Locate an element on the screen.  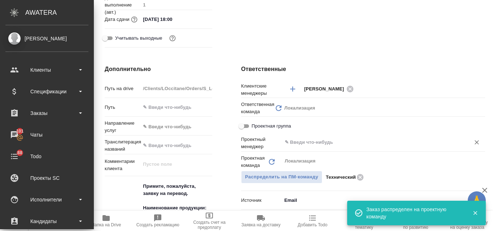
button: Добавить менеджера is located at coordinates (292, 89).